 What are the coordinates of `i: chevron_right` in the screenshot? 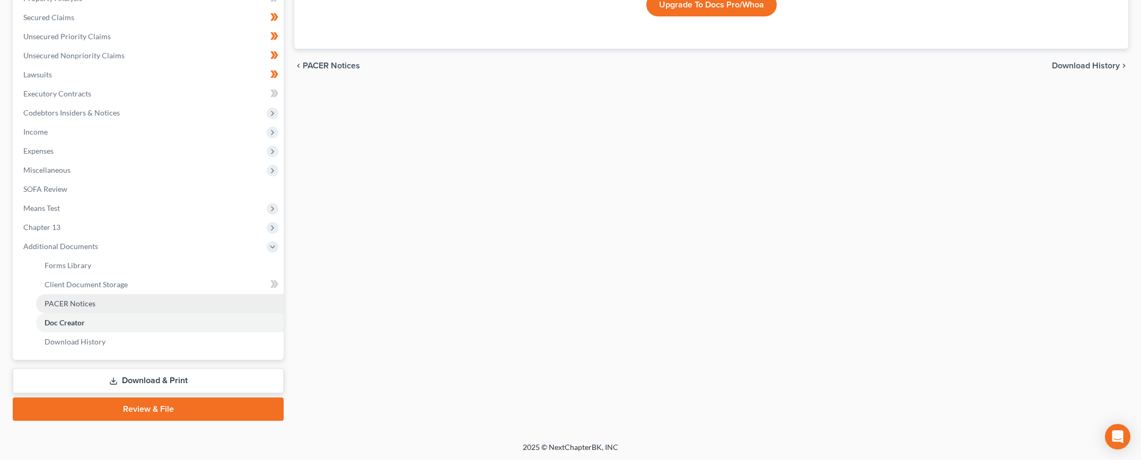 It's located at (1124, 66).